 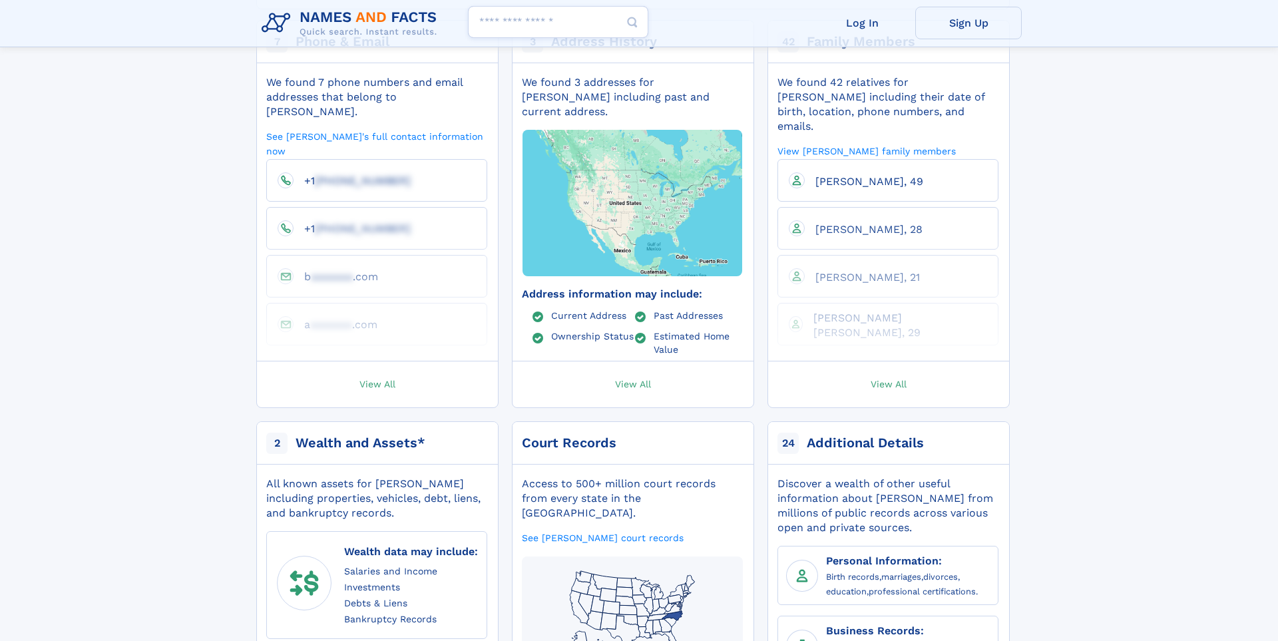 I want to click on span: 2, so click(x=277, y=443).